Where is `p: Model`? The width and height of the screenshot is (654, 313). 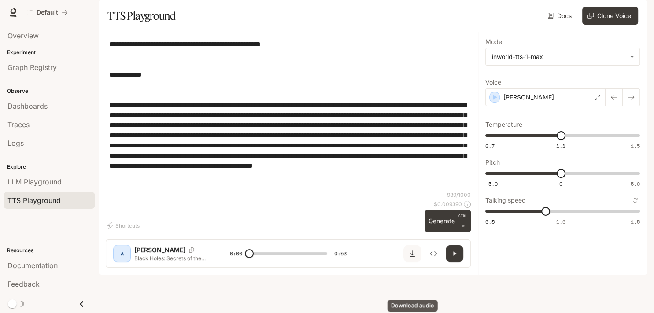
p: Model is located at coordinates (494, 42).